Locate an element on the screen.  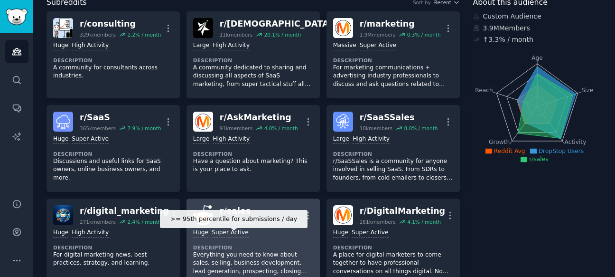
span: DropStop Users is located at coordinates (562, 151).